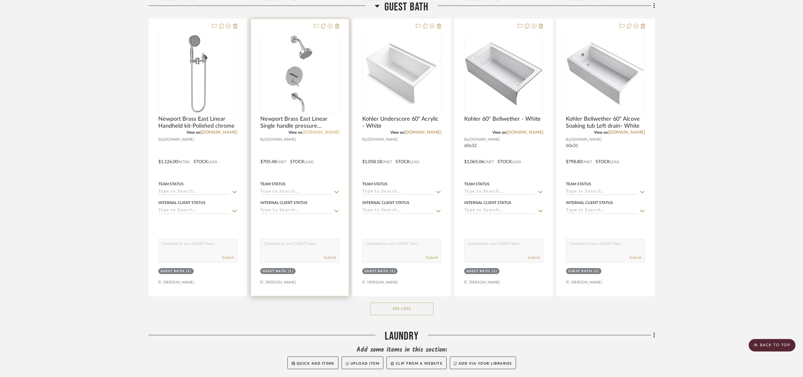 The width and height of the screenshot is (803, 377). I want to click on button: Clip from a website, so click(416, 363).